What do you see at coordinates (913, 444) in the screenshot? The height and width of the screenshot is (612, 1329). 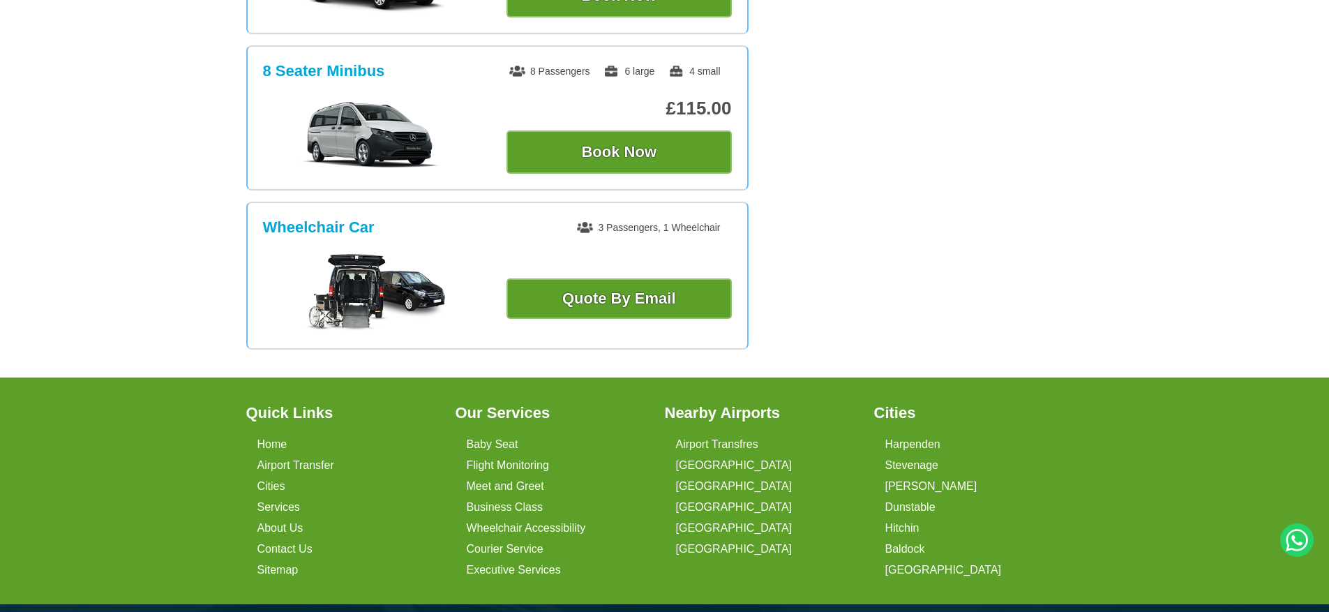 I see `a: Harpenden` at bounding box center [913, 444].